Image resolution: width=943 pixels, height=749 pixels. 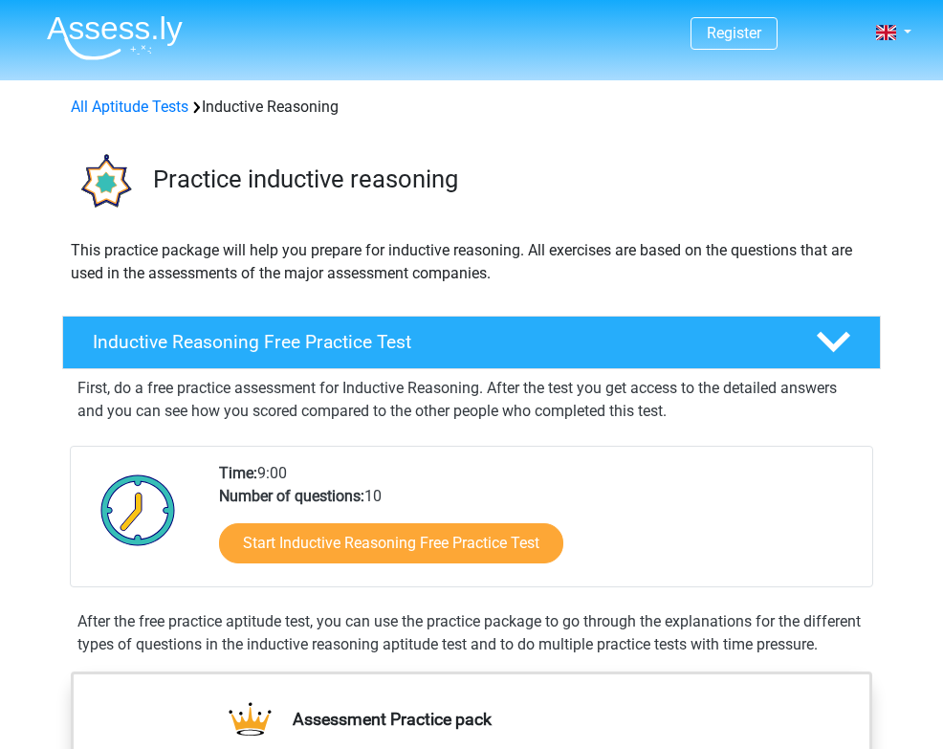 What do you see at coordinates (138, 510) in the screenshot?
I see `img: Clock` at bounding box center [138, 510].